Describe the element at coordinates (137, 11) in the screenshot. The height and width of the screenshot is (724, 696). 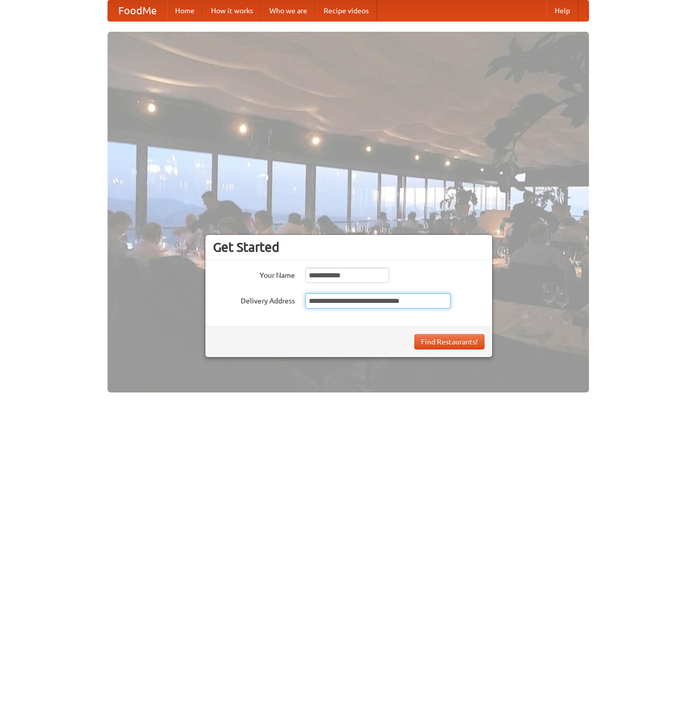
I see `a: FoodMe` at that location.